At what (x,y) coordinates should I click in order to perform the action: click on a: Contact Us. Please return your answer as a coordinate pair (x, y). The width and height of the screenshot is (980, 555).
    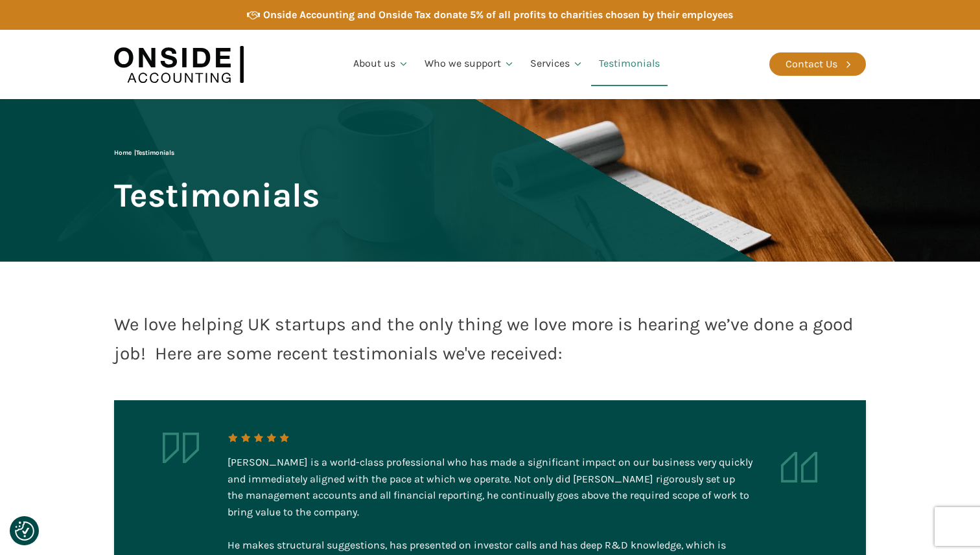
    Looking at the image, I should click on (817, 64).